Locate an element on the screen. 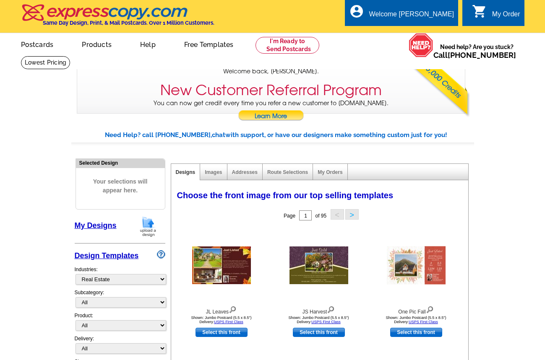 The width and height of the screenshot is (545, 360). a: Design Templates is located at coordinates (106, 256).